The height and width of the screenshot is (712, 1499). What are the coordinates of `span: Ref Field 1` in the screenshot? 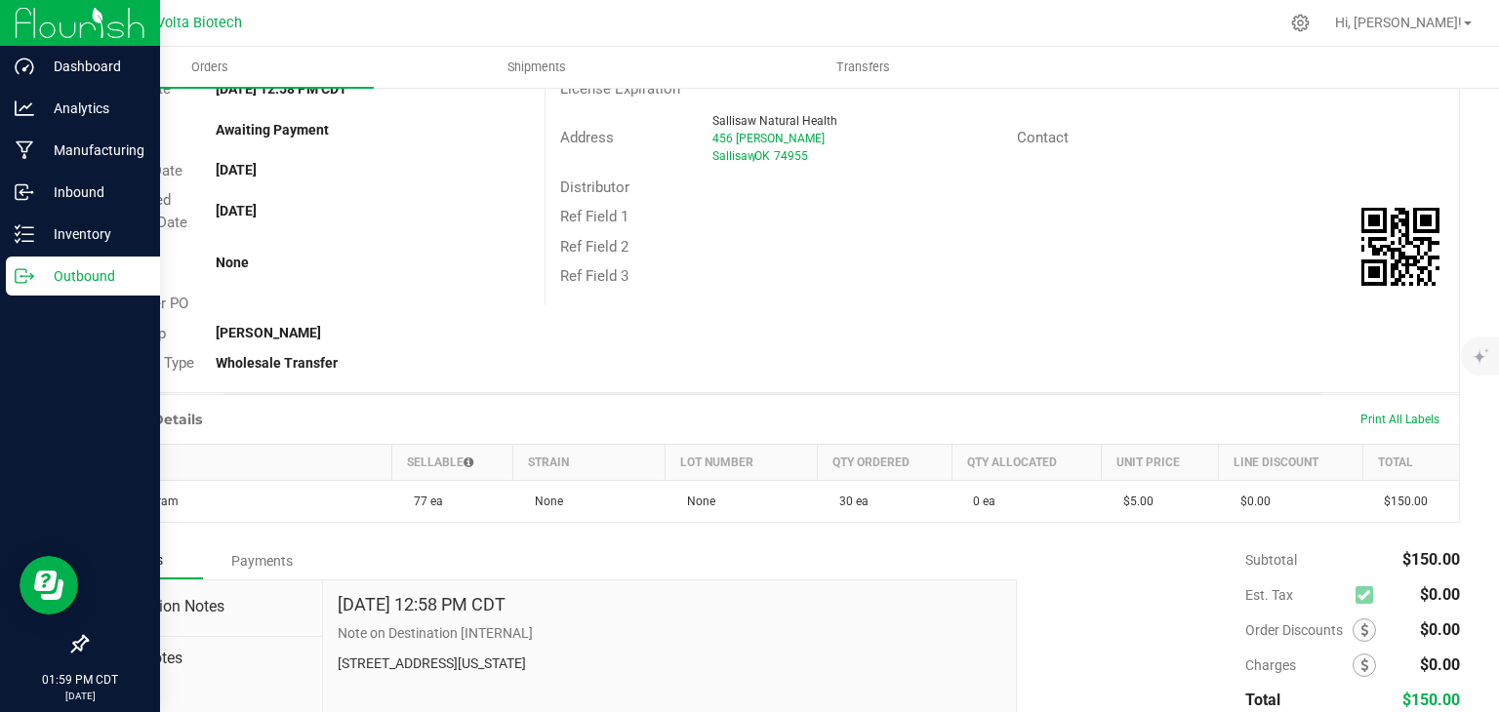 It's located at (594, 217).